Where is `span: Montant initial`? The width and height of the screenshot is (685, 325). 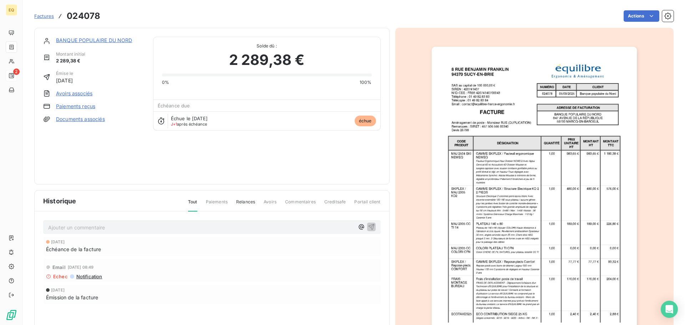 span: Montant initial is located at coordinates (71, 54).